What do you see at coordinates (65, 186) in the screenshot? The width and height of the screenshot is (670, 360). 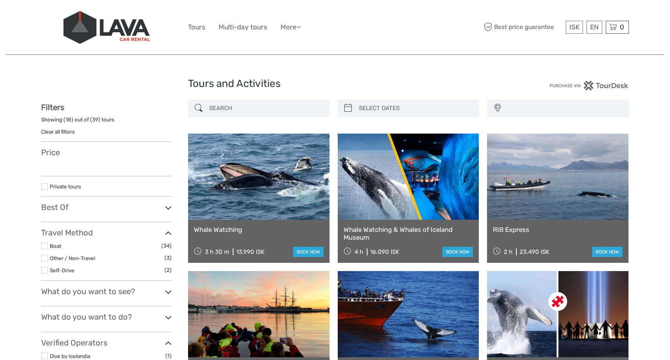 I see `a: Private tours` at bounding box center [65, 186].